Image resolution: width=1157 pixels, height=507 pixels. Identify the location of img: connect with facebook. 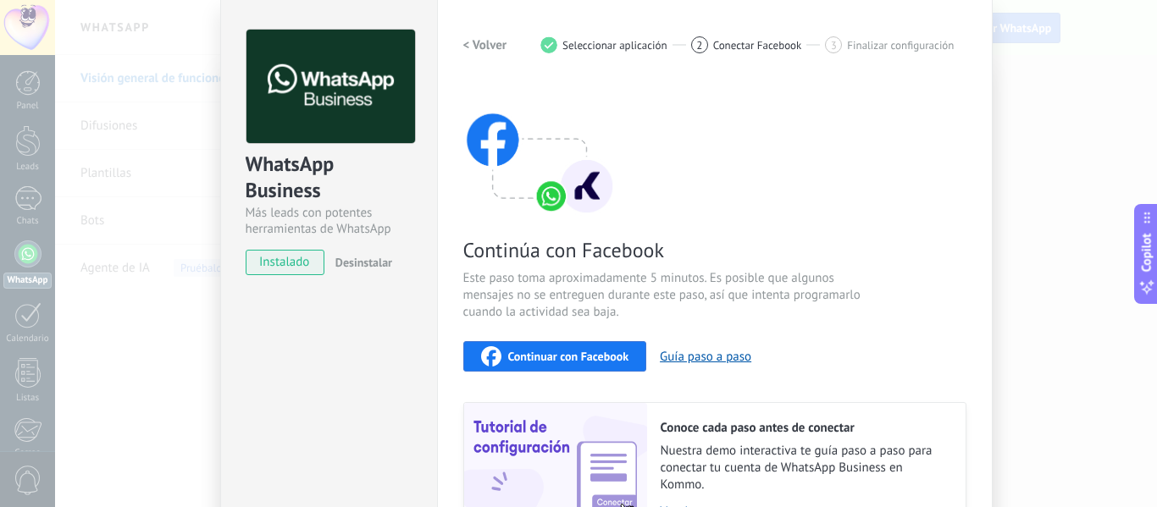
(540, 148).